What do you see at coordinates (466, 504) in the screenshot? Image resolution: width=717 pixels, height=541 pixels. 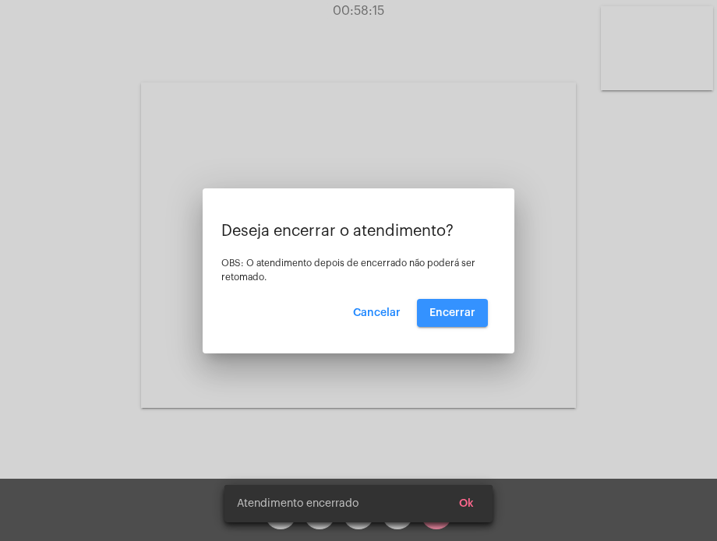 I see `span: Ok` at bounding box center [466, 504].